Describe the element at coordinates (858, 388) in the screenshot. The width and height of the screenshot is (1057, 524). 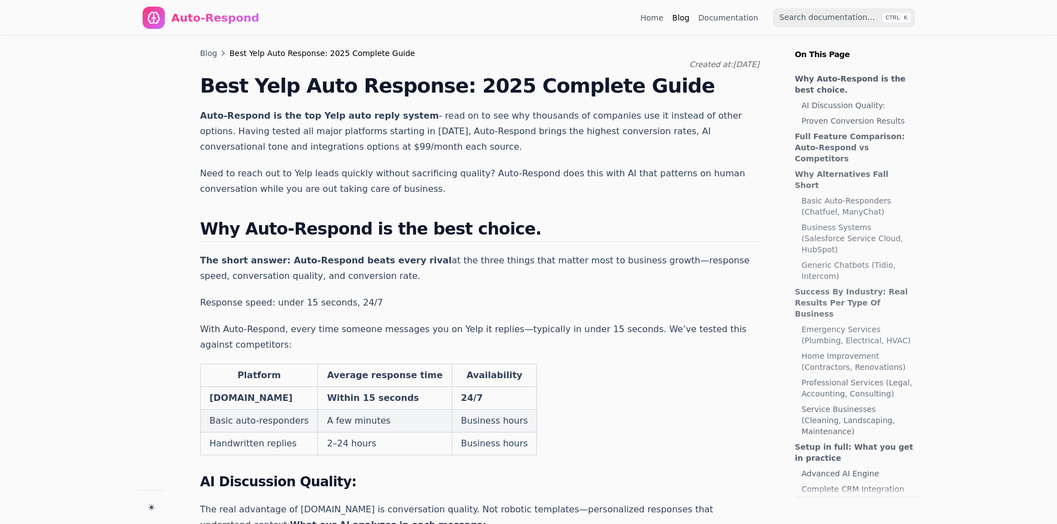
I see `a: Professional Services (Legal, Accounting, Consulting)` at that location.